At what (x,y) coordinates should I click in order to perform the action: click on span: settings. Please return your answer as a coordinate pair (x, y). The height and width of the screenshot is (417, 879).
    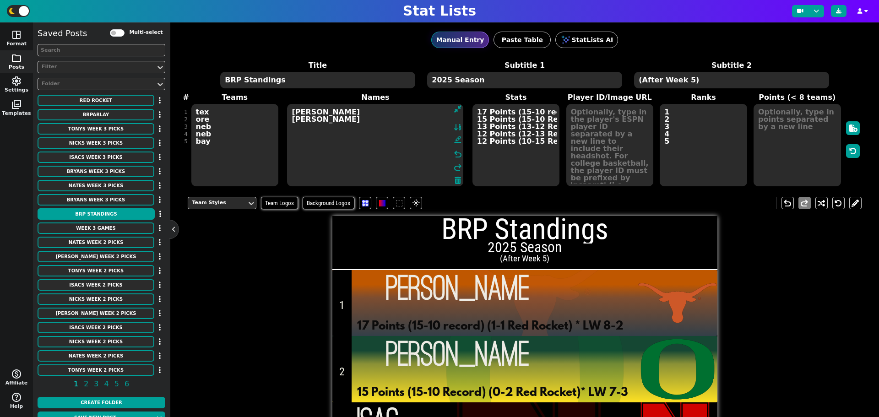
    Looking at the image, I should click on (16, 81).